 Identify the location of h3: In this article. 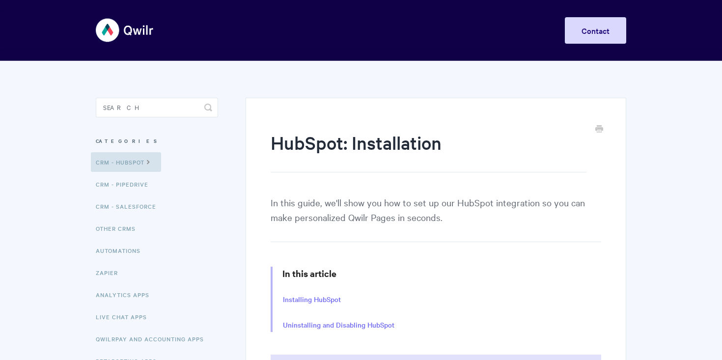
(442, 274).